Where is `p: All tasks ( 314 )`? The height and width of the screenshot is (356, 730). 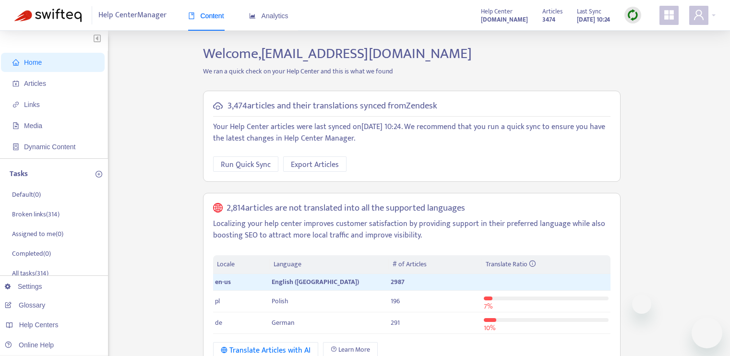
p: All tasks ( 314 ) is located at coordinates (30, 273).